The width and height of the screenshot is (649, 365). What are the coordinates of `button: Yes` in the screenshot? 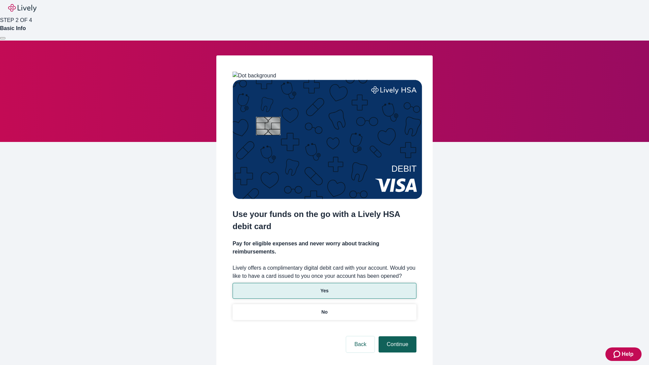 It's located at (324, 291).